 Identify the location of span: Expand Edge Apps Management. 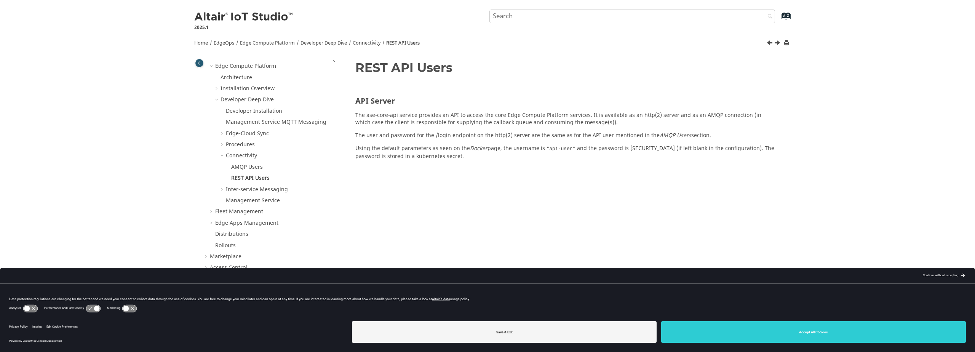
(212, 223).